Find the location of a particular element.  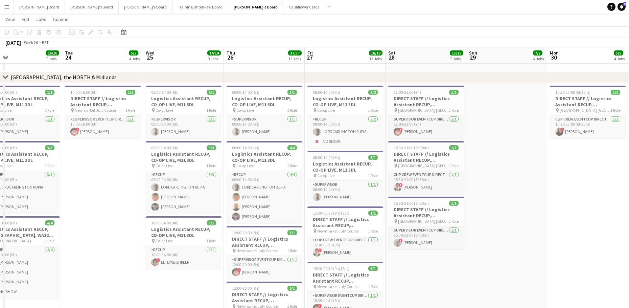

span: Edit is located at coordinates (25, 19).